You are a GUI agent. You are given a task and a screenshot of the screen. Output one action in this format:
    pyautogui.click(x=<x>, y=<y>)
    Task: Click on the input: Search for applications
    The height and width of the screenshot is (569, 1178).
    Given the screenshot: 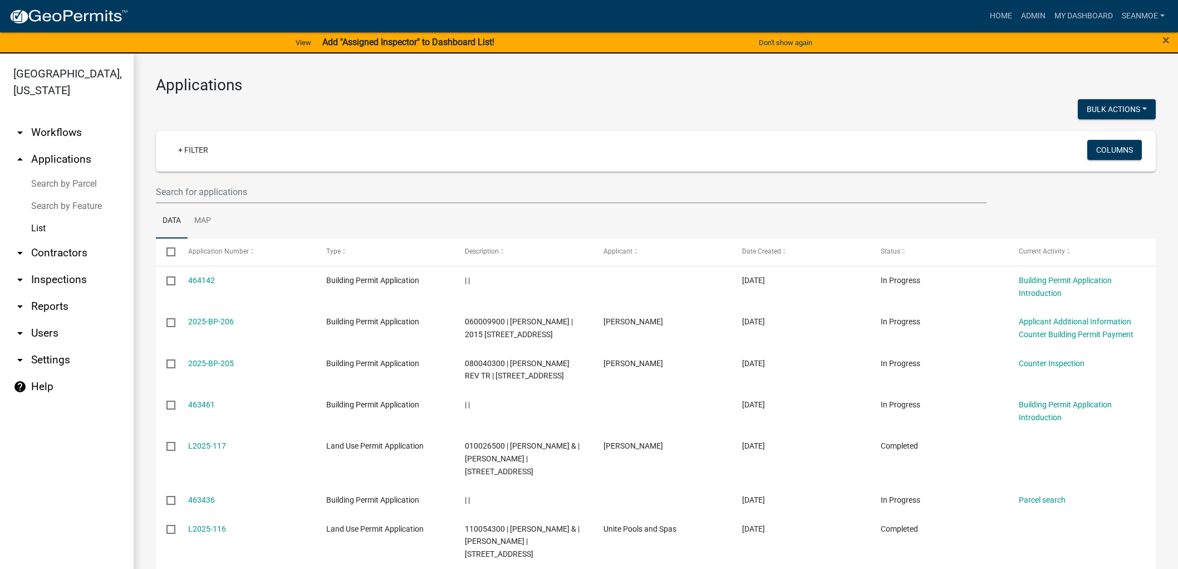 What is the action you would take?
    pyautogui.click(x=571, y=192)
    